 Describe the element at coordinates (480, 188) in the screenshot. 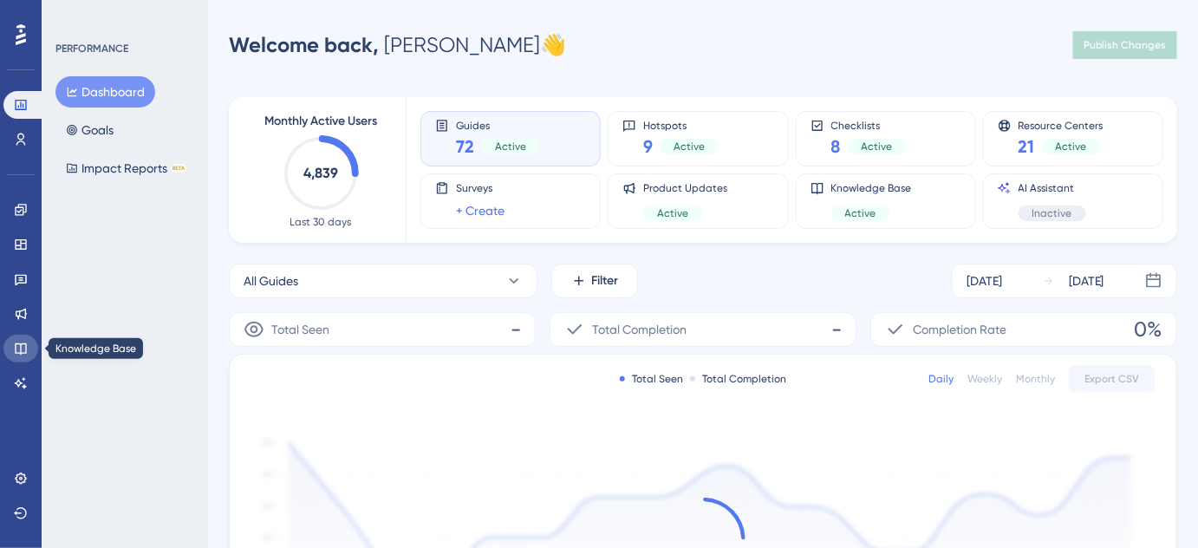

I see `span: Surveys` at that location.